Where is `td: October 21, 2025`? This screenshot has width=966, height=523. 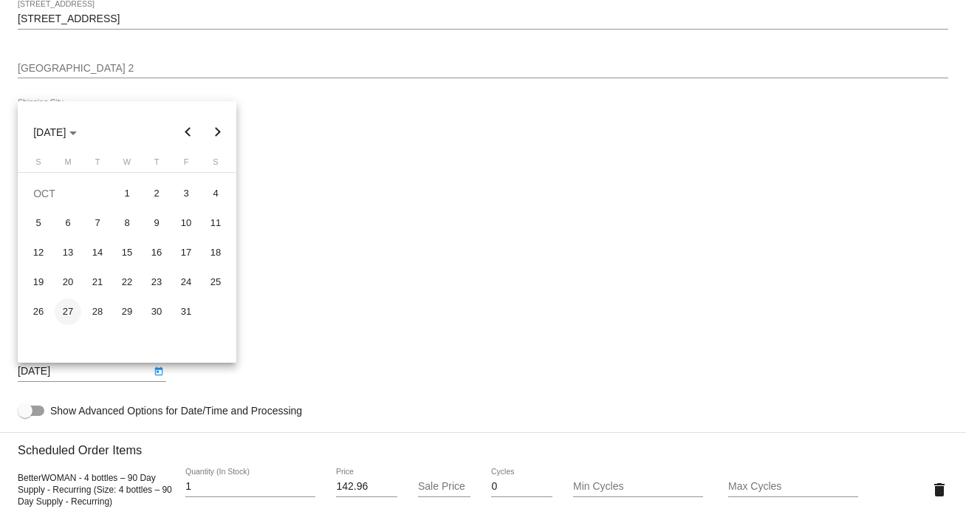
td: October 21, 2025 is located at coordinates (98, 282).